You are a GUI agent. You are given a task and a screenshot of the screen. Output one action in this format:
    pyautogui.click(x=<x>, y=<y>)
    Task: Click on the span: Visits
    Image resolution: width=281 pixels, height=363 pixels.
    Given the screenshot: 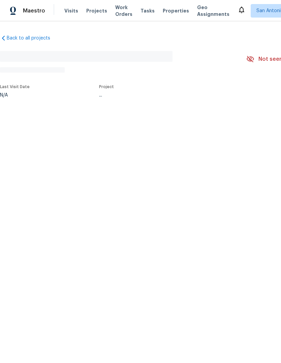 What is the action you would take?
    pyautogui.click(x=71, y=11)
    